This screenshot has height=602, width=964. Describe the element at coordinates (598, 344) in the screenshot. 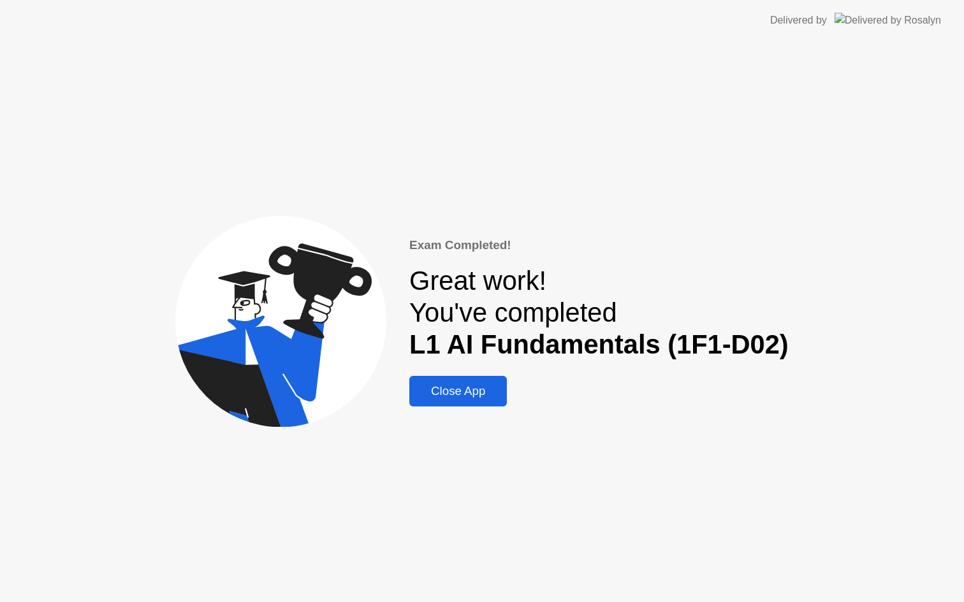

I see `b: L1 AI Fundamentals (1F1-D02)` at that location.